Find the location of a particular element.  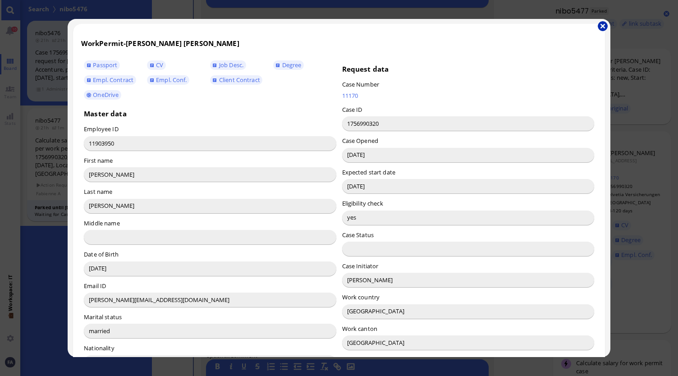

strong: 10680 CHF is located at coordinates (100, 67).